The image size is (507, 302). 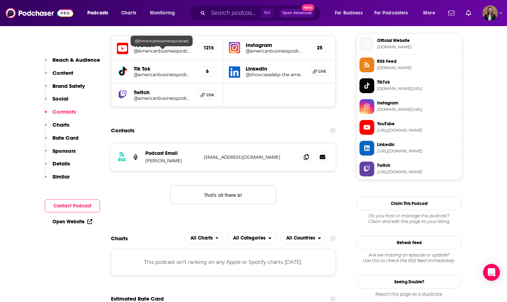 I want to click on span: Linkedin, so click(x=418, y=144).